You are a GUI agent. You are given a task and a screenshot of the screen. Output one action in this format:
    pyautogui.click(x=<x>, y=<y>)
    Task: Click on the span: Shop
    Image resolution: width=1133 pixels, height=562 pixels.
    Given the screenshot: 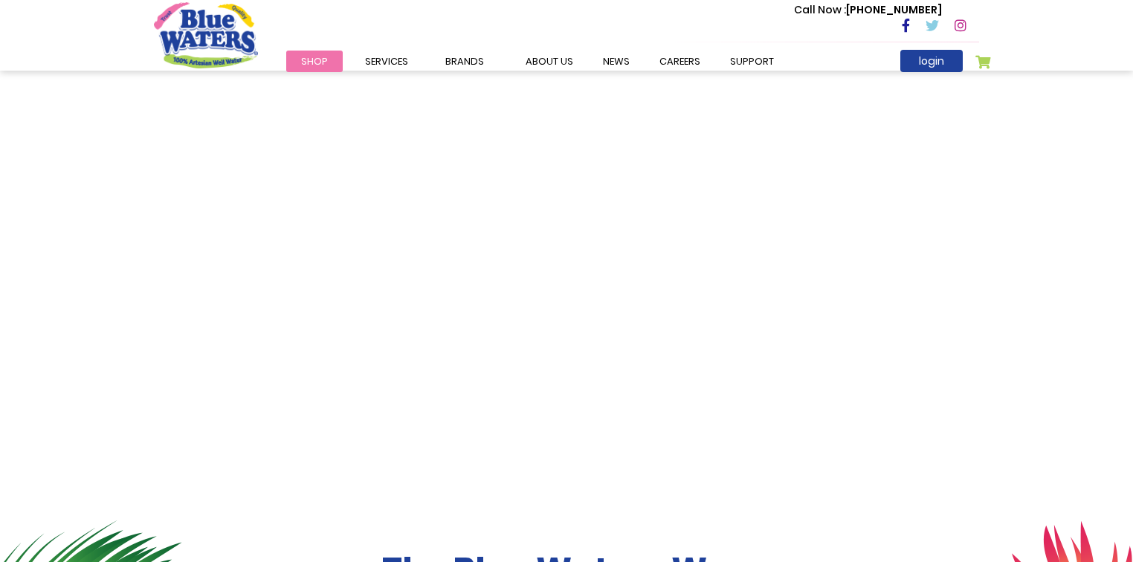 What is the action you would take?
    pyautogui.click(x=314, y=61)
    